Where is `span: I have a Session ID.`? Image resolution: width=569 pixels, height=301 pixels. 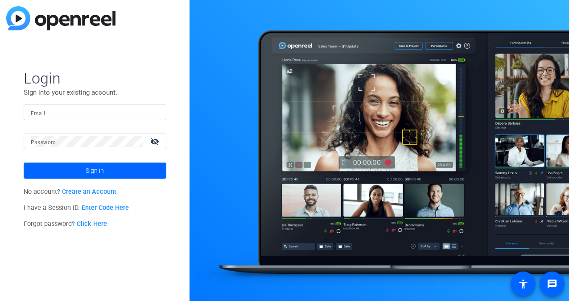
span: I have a Session ID. is located at coordinates (76, 207).